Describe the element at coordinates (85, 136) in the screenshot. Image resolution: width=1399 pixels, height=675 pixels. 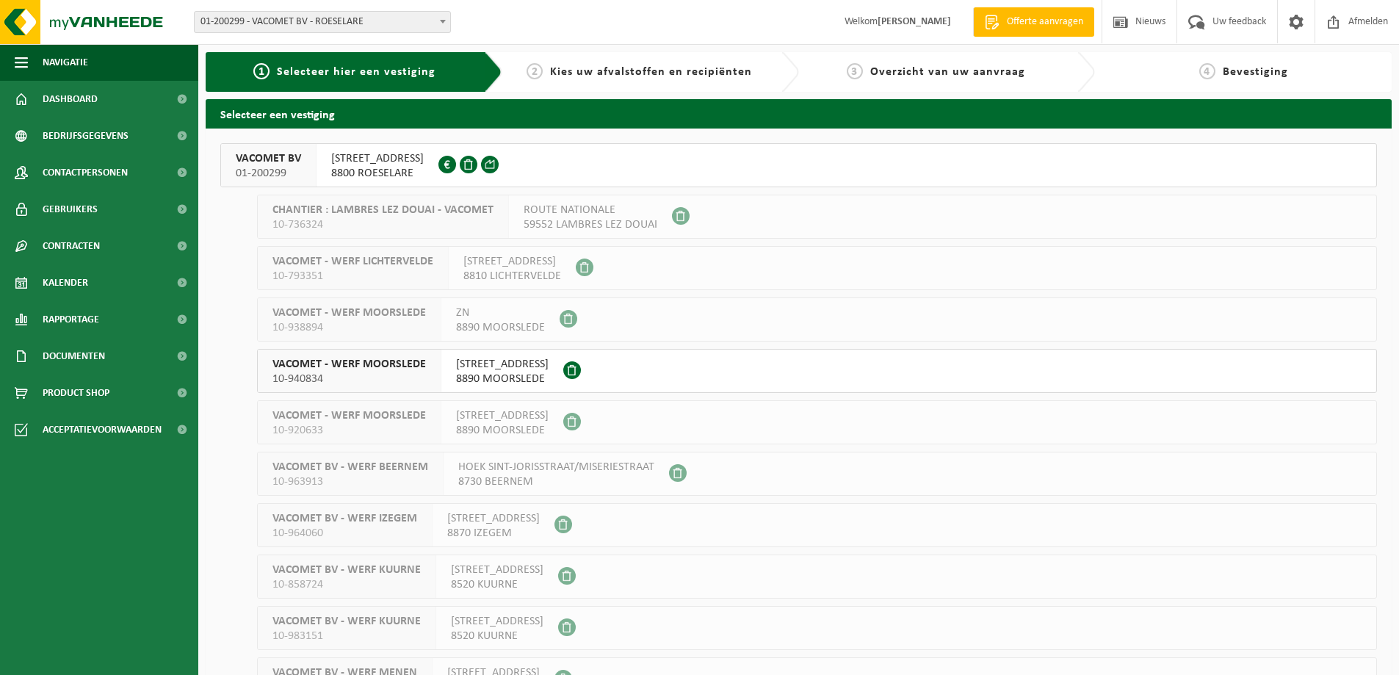
I see `span: Bedrijfsgegevens` at that location.